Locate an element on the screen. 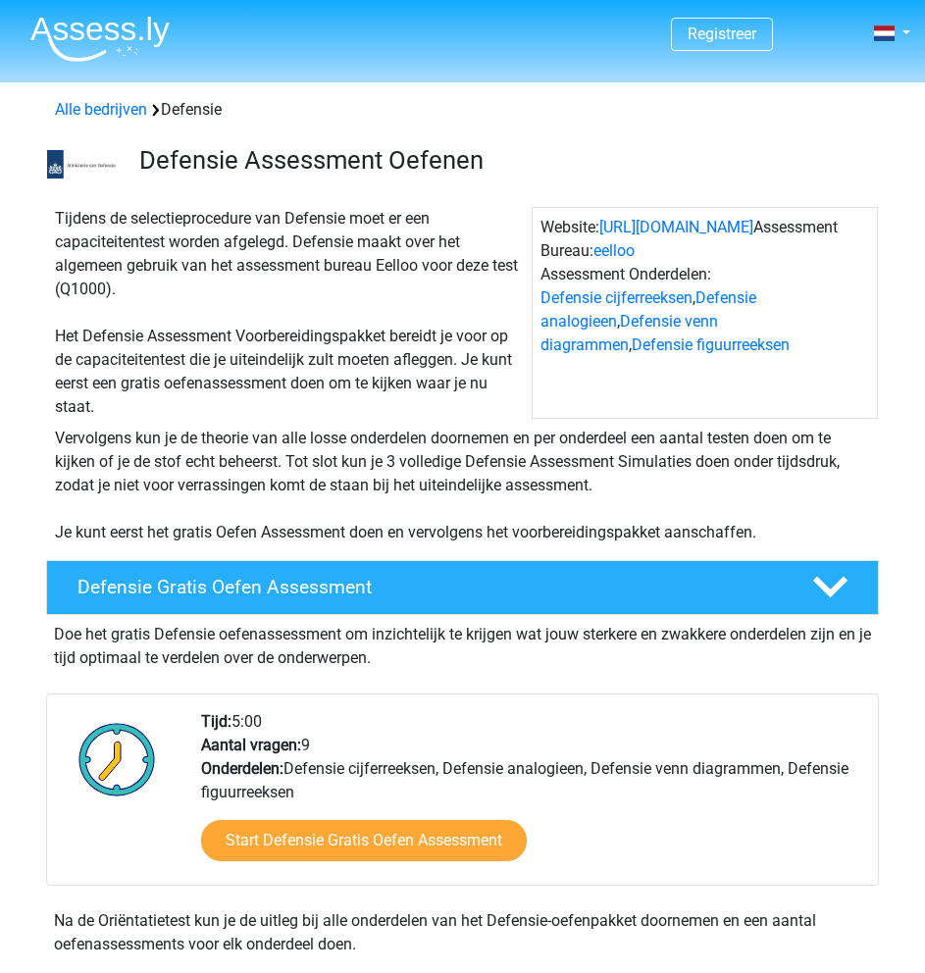 Image resolution: width=925 pixels, height=973 pixels. div: 5:00 9 Defensie cijferreeksen, Defensie analogieen, Defensie venn diagrammen, Defensie figuurreeksen is located at coordinates (532, 798).